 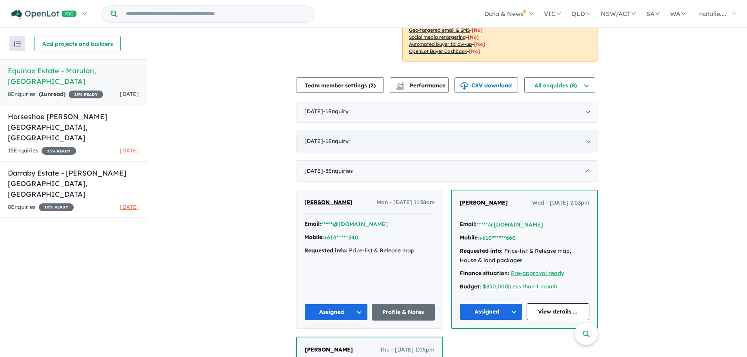 I want to click on a: Profile & Notes, so click(x=403, y=312).